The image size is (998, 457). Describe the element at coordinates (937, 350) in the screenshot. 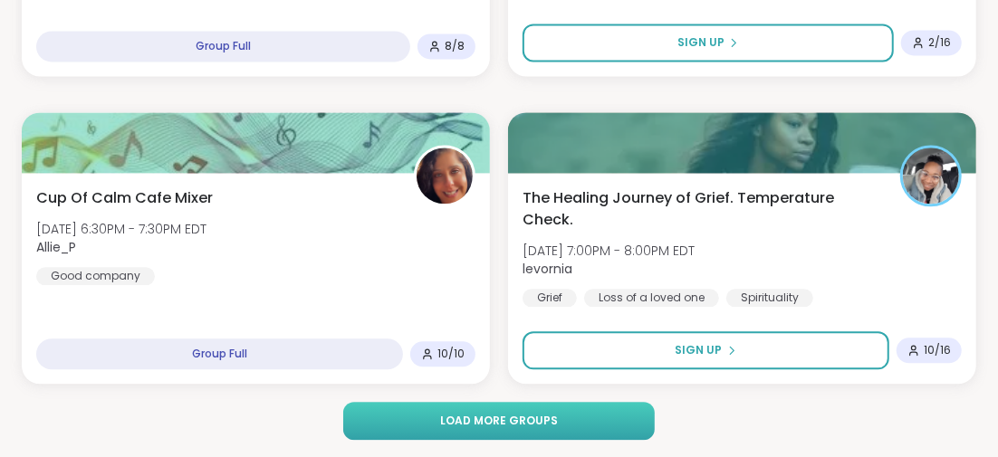

I see `span: 10 / 16` at that location.